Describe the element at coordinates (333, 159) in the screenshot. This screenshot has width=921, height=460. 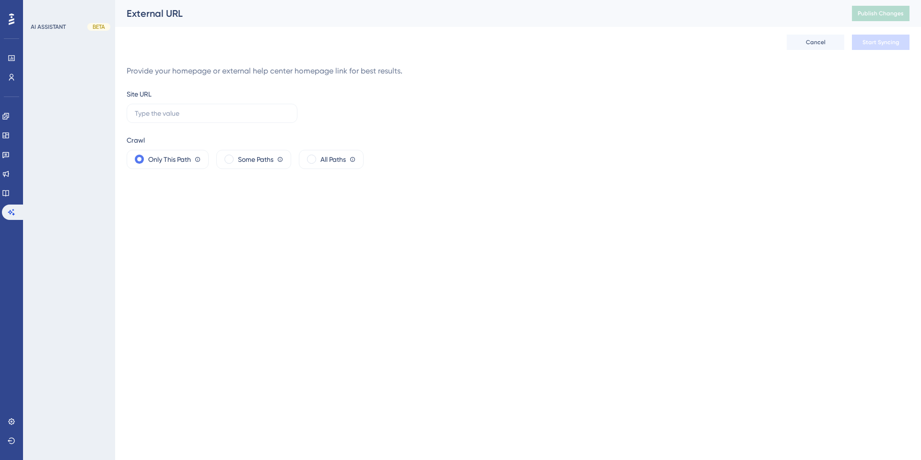
I see `span: All Paths` at that location.